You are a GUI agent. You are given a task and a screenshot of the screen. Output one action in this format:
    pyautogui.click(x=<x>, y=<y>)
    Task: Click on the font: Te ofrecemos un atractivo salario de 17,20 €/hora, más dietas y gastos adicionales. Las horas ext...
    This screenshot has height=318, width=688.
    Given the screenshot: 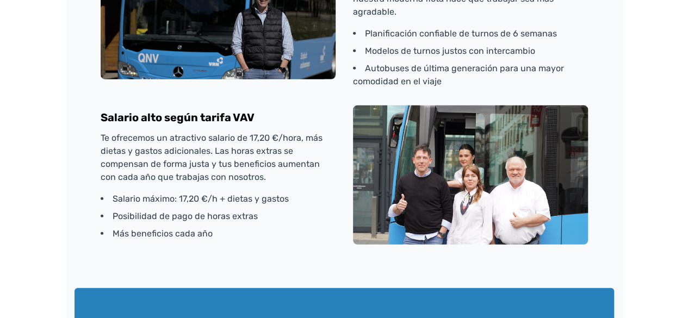 What is the action you would take?
    pyautogui.click(x=212, y=157)
    